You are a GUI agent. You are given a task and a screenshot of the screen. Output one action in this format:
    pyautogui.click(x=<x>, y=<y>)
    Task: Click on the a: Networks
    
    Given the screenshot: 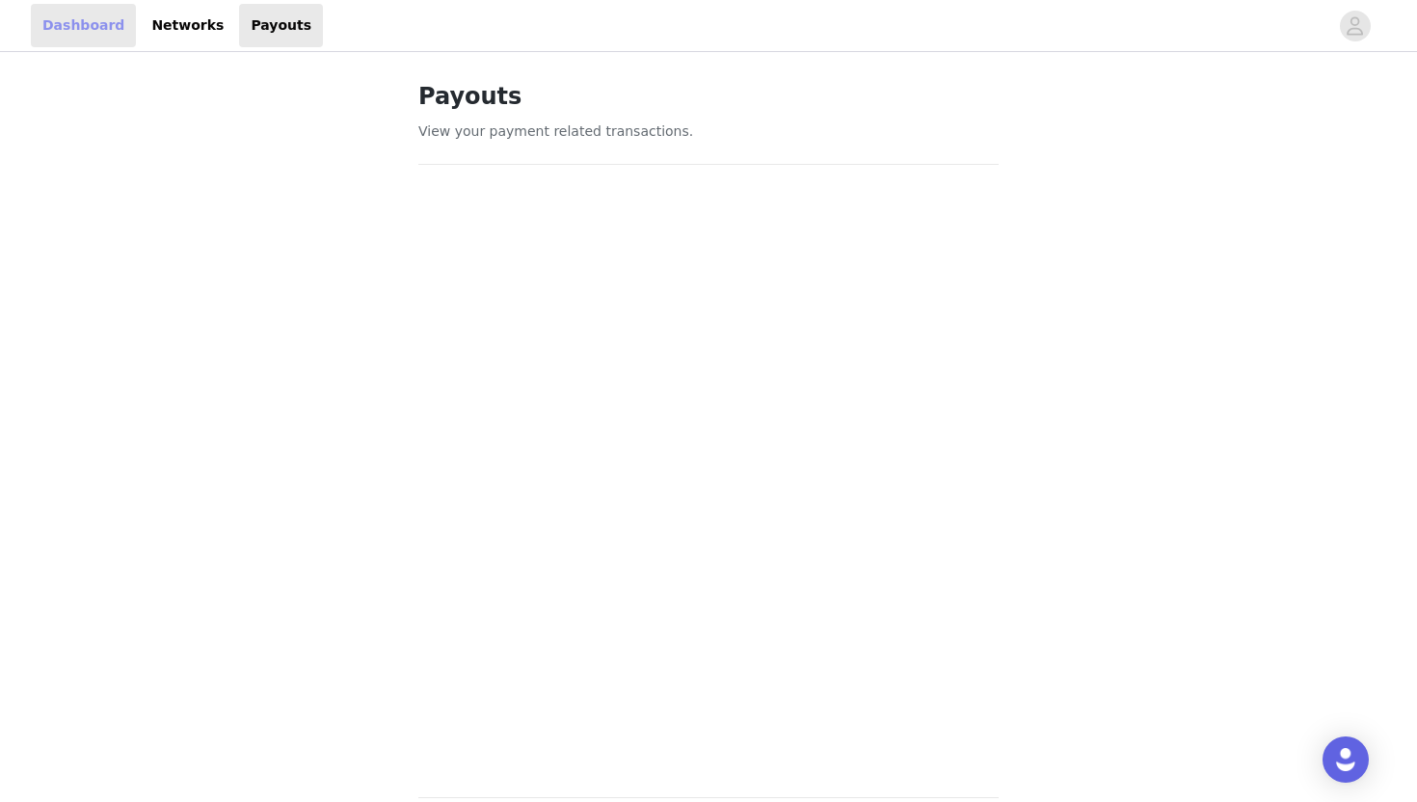 What is the action you would take?
    pyautogui.click(x=187, y=25)
    